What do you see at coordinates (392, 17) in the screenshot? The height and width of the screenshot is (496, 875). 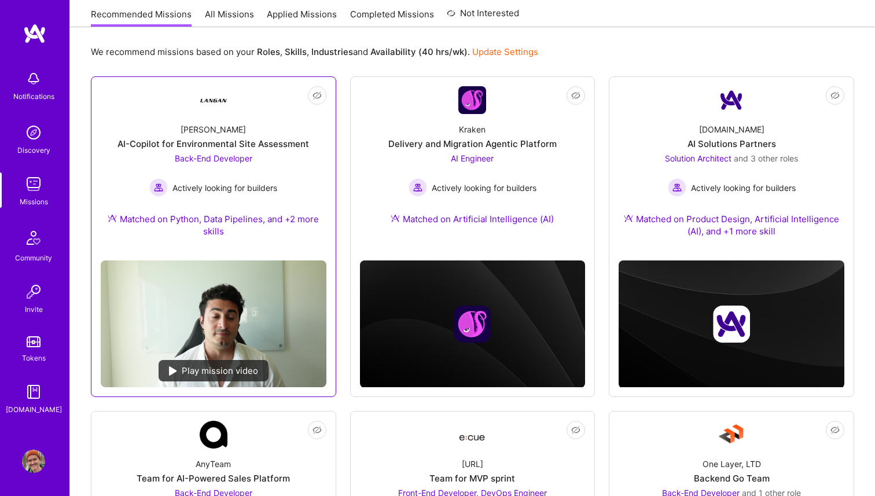 I see `a: Completed Missions` at bounding box center [392, 17].